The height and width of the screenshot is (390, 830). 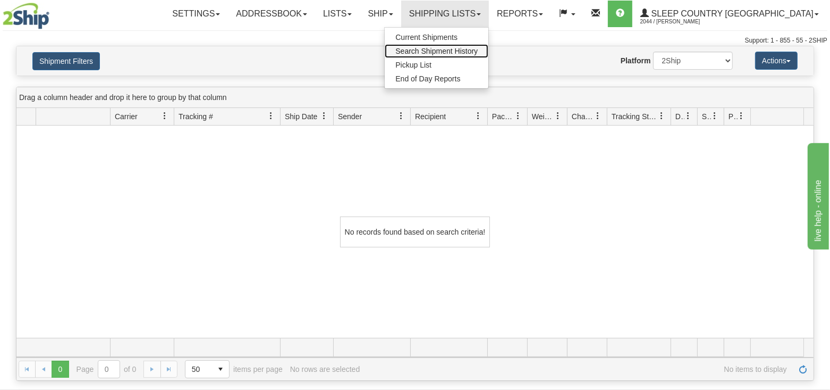 What do you see at coordinates (196, 14) in the screenshot?
I see `a: Settings` at bounding box center [196, 14].